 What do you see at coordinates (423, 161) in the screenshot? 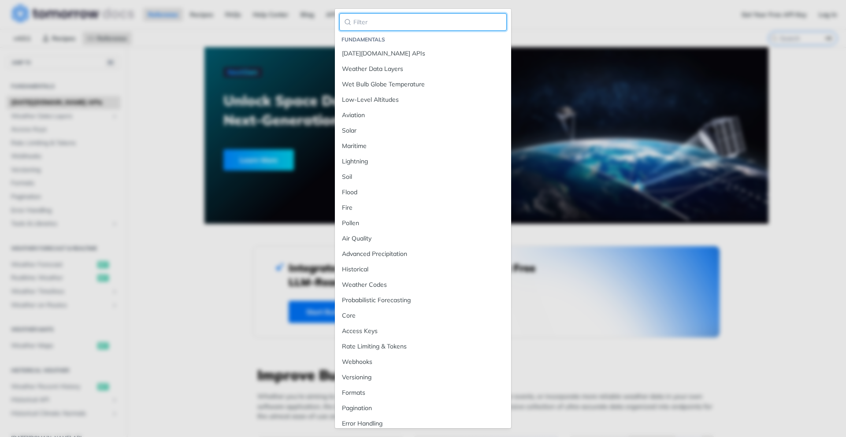
I see `a: Lightning` at bounding box center [423, 161].